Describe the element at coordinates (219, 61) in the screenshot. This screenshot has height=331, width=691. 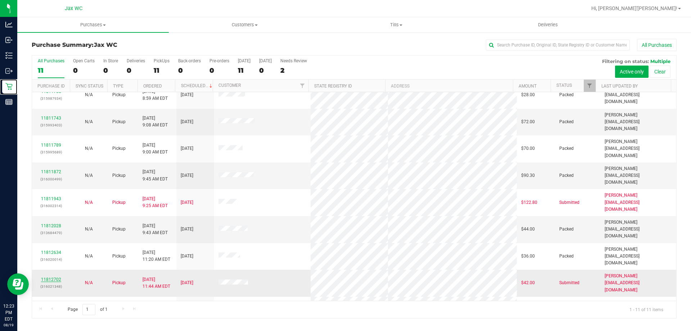
I see `div: Pre-orders` at that location.